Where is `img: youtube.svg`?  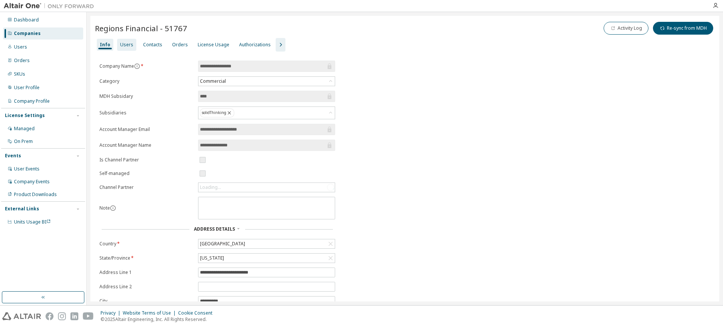
img: youtube.svg is located at coordinates (88, 316).